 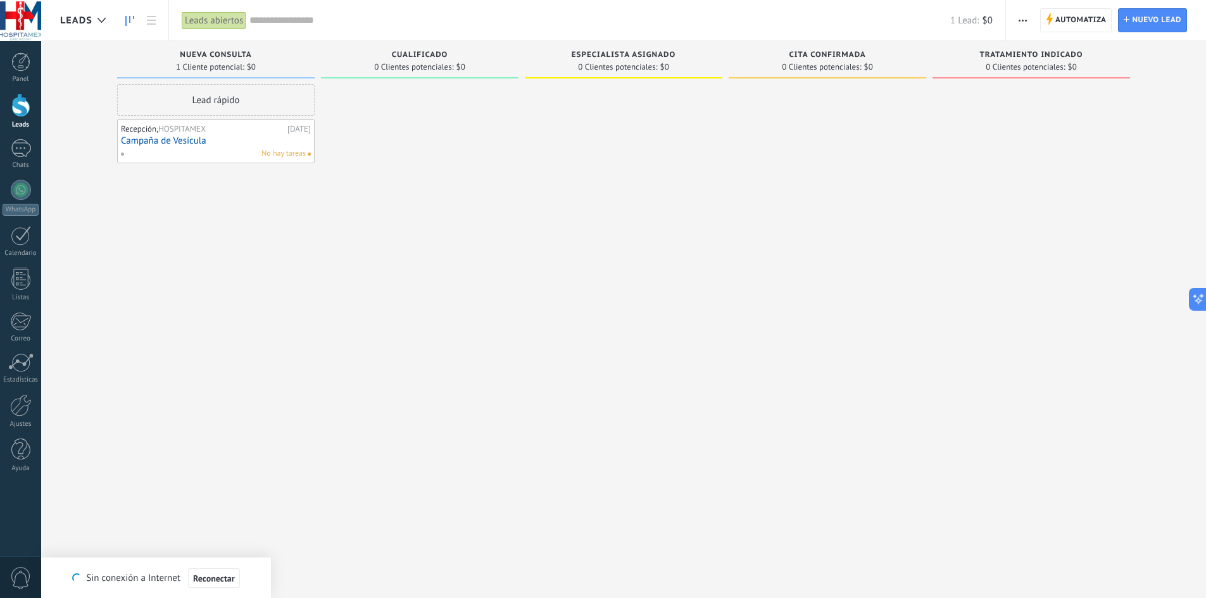 What do you see at coordinates (828, 56) in the screenshot?
I see `div: Cita confirmada` at bounding box center [828, 56].